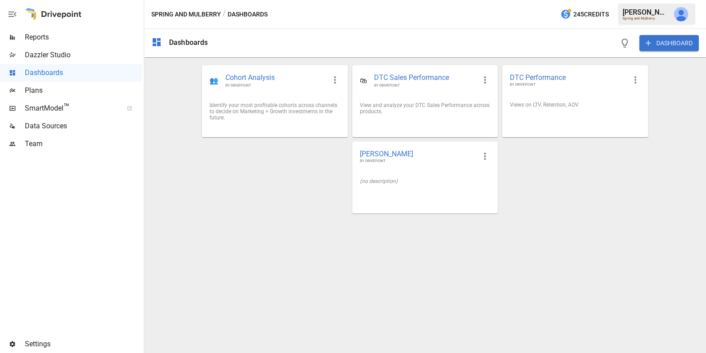  What do you see at coordinates (83, 73) in the screenshot?
I see `span: Dashboards` at bounding box center [83, 73].